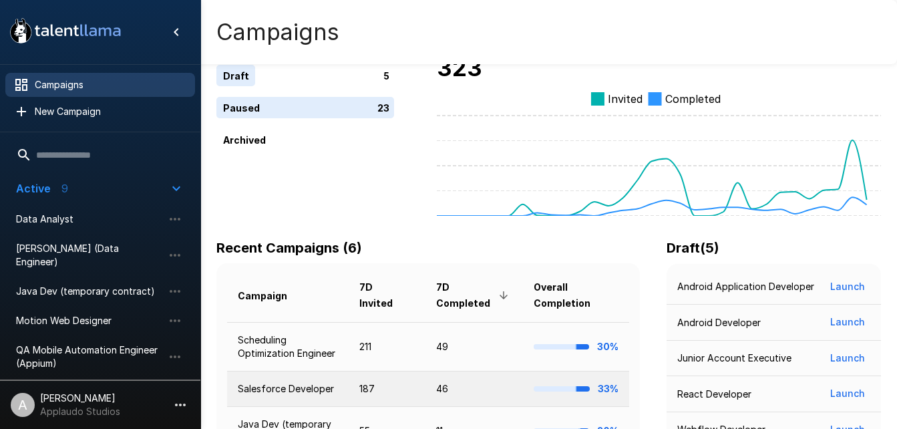 Image resolution: width=897 pixels, height=429 pixels. I want to click on p: 23, so click(383, 108).